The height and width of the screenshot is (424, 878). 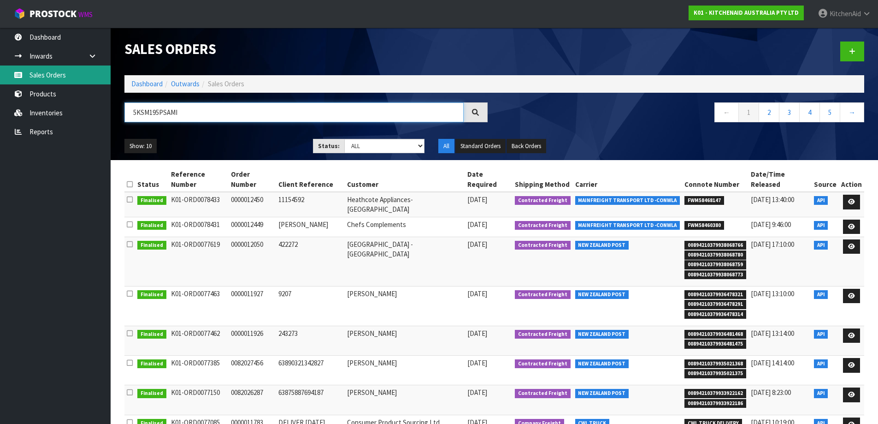 What do you see at coordinates (715, 245) in the screenshot?
I see `span: 00894210379938068766` at bounding box center [715, 245].